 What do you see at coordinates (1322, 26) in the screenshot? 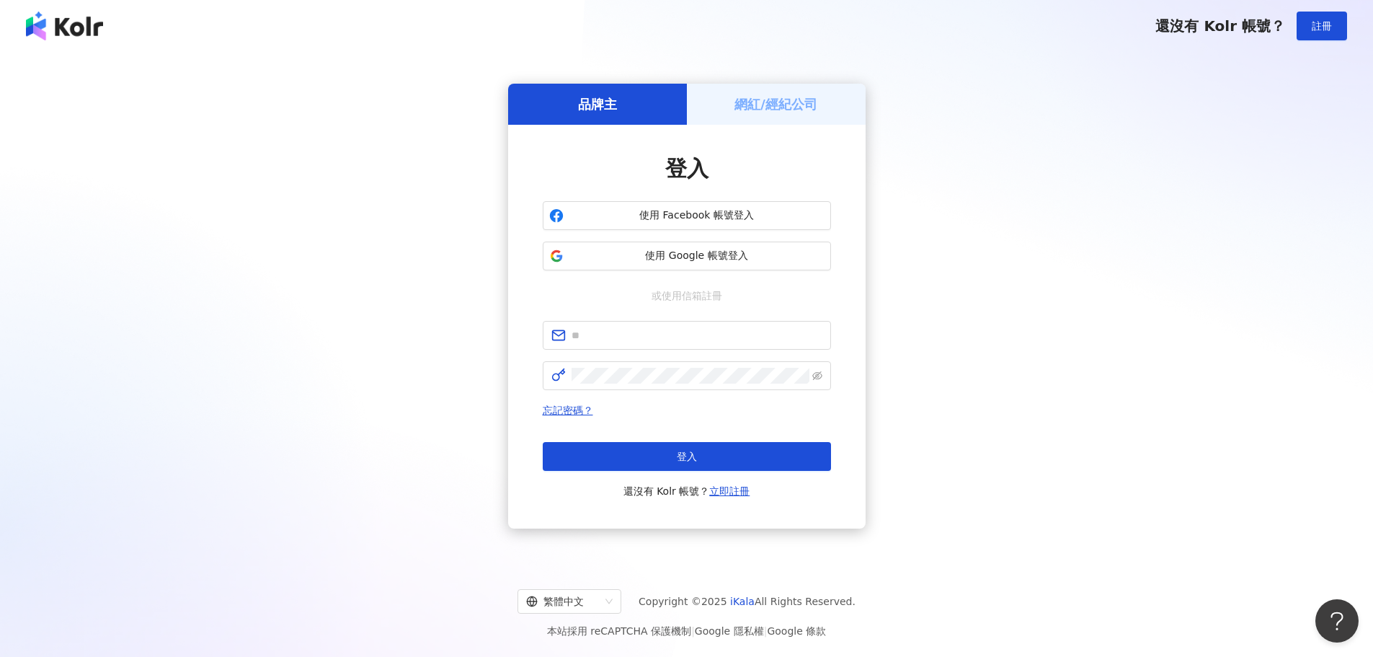
I see `button: 註冊` at bounding box center [1322, 26].